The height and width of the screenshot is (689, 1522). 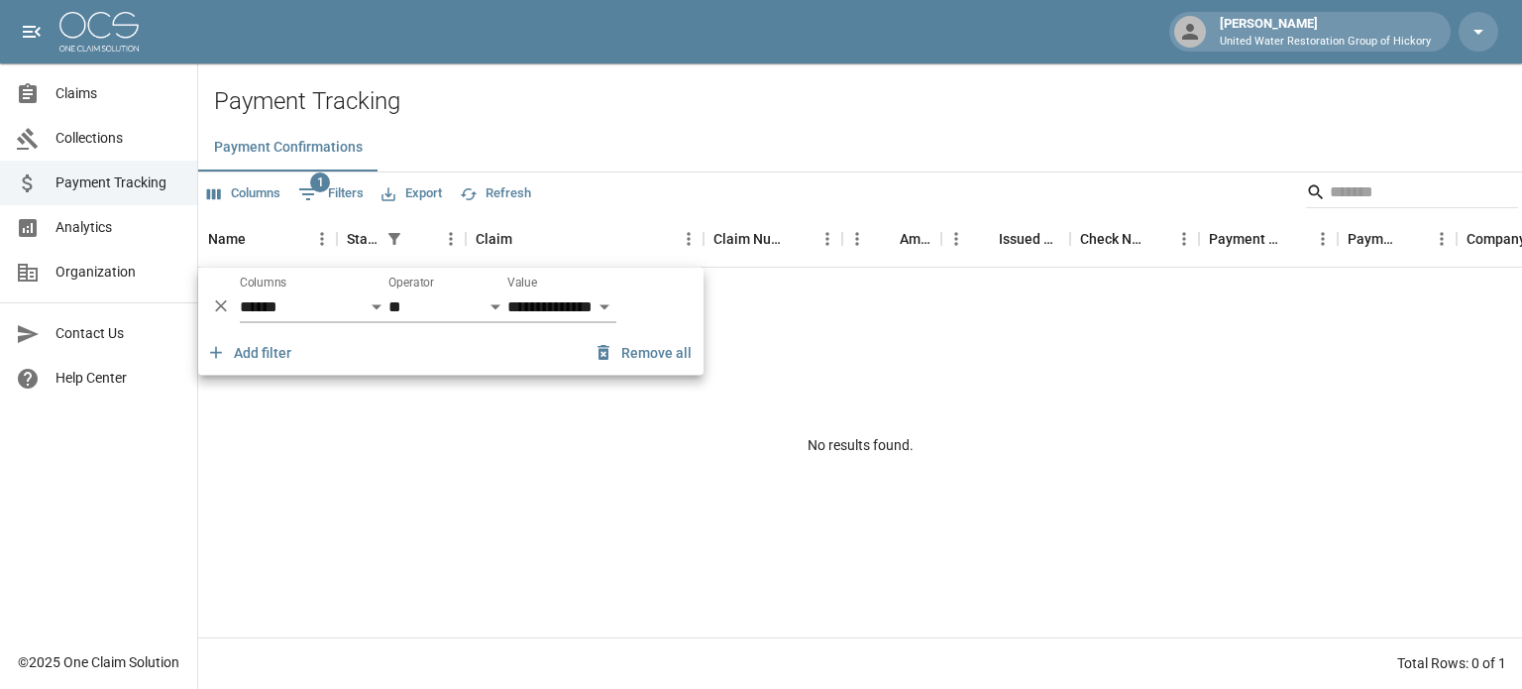 What do you see at coordinates (411, 193) in the screenshot?
I see `button: Export` at bounding box center [411, 193].